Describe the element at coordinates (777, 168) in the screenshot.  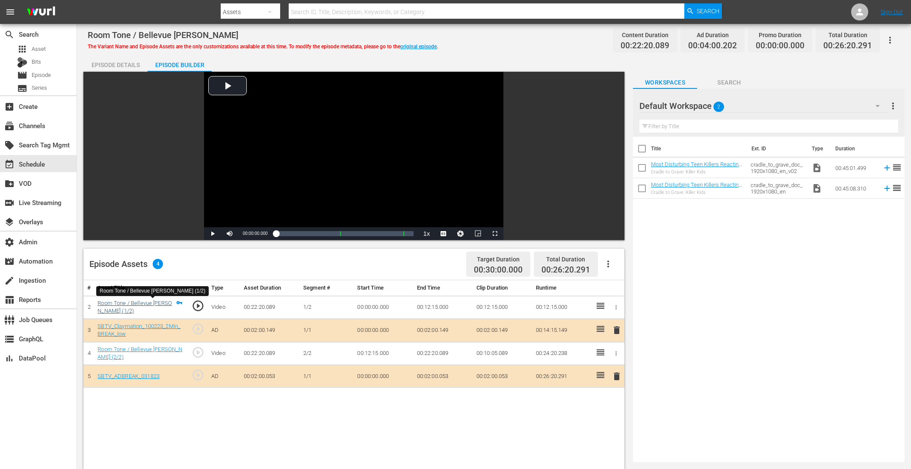
I see `td: cradle_to_grave_doc_1920x1080_en_v02` at that location.